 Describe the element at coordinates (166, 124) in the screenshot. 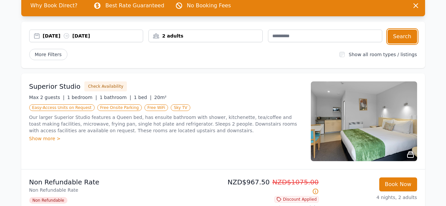

I see `p: Our larger Superior Studio features a Queen bed, has ensuite bathroom with shower, kitchenette, t...` at that location.